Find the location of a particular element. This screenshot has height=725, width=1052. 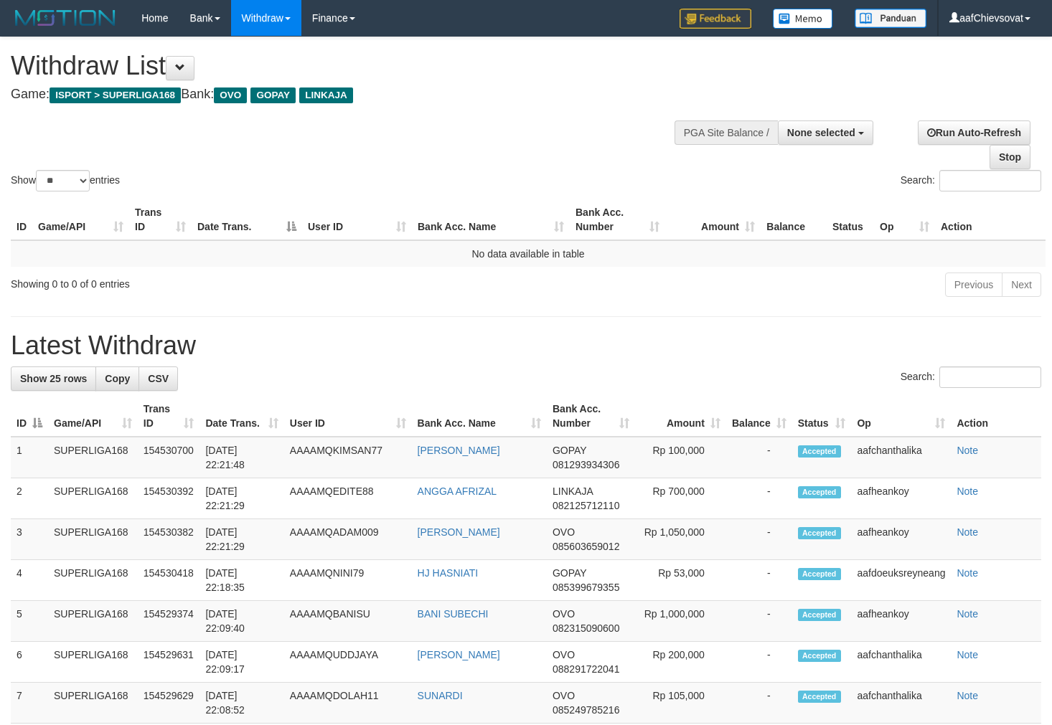

a: Next is located at coordinates (1021, 285).